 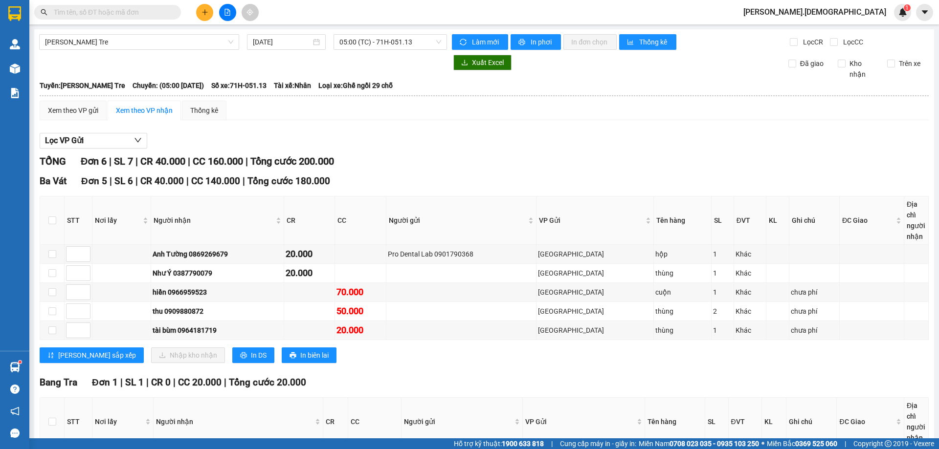 I want to click on div: Pro Dental Lab 0901790368, so click(x=461, y=254).